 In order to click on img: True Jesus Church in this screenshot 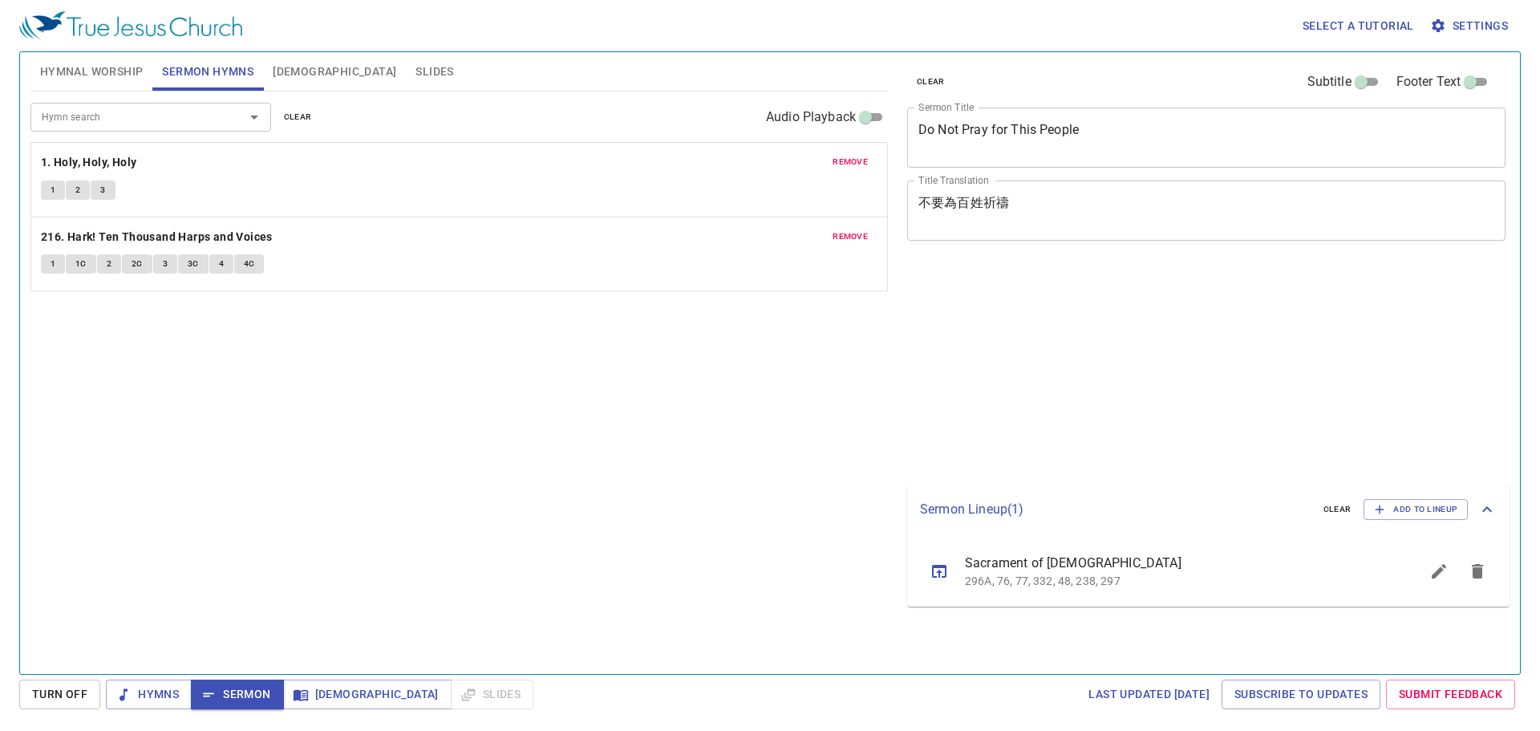, I will do `click(131, 26)`.